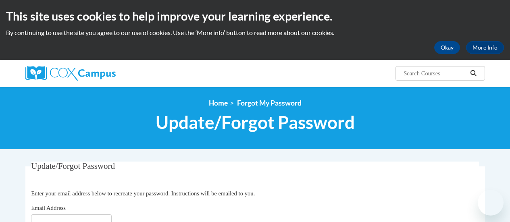 This screenshot has width=510, height=222. I want to click on span: Forgot My Password, so click(269, 103).